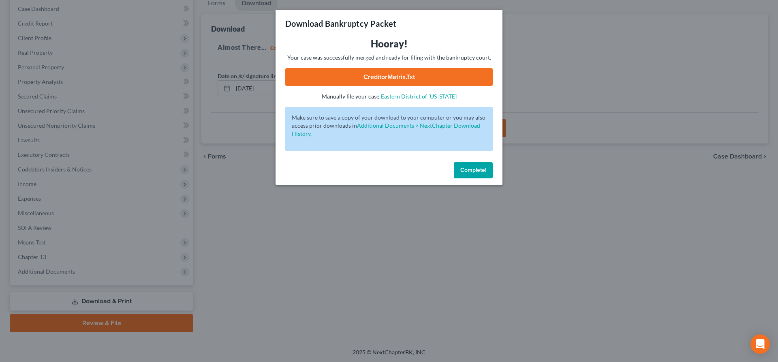 This screenshot has width=778, height=362. Describe the element at coordinates (341, 23) in the screenshot. I see `h3: Download Bankruptcy Packet` at that location.